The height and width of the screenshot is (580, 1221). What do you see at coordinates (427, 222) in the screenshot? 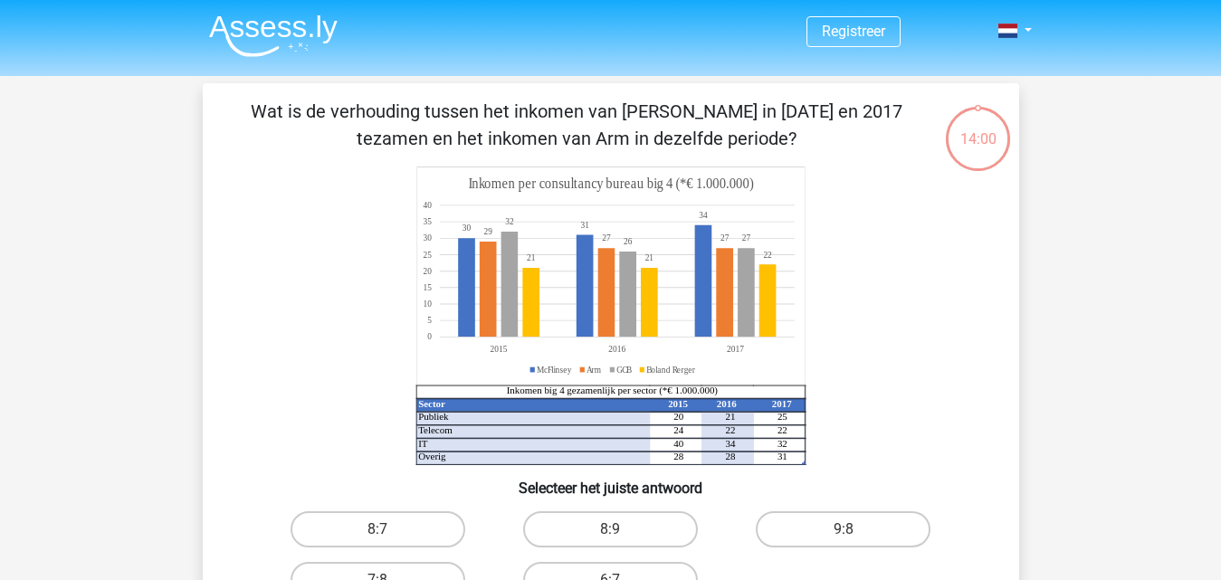
I see `tspan: 35` at bounding box center [427, 222].